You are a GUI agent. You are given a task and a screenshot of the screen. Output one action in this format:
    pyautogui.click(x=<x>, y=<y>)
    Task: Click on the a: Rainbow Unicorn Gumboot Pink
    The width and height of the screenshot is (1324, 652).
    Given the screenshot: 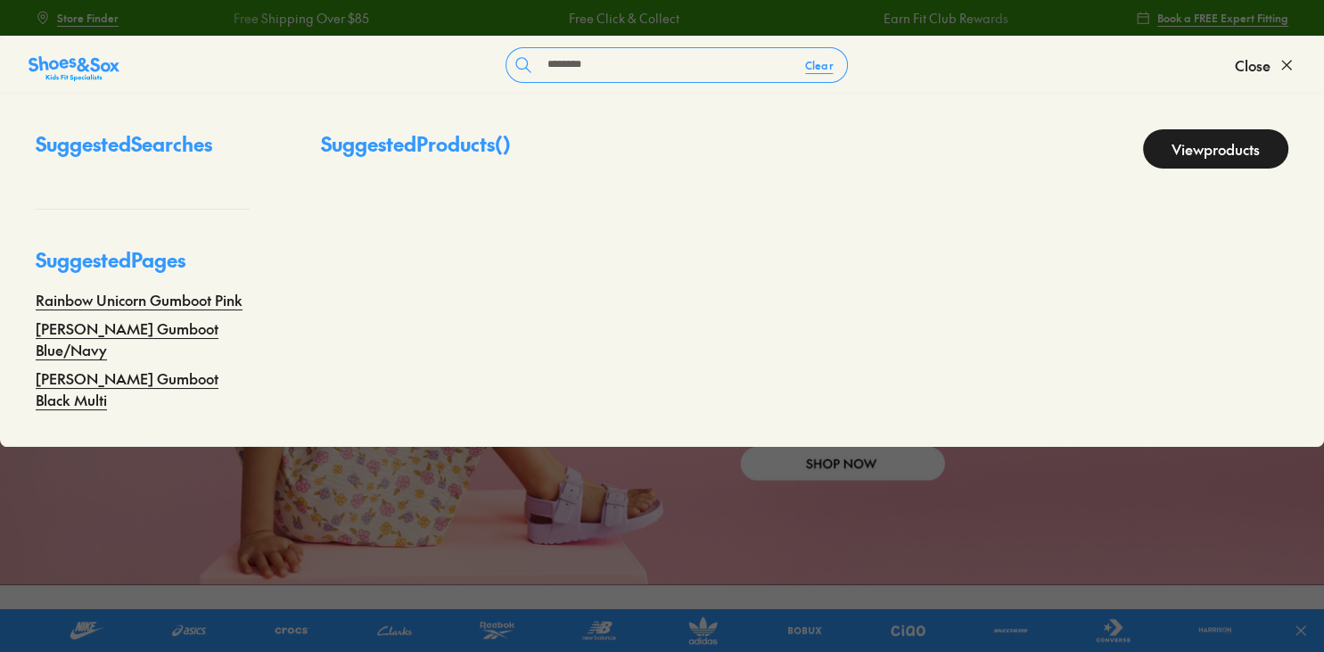 What is the action you would take?
    pyautogui.click(x=139, y=300)
    